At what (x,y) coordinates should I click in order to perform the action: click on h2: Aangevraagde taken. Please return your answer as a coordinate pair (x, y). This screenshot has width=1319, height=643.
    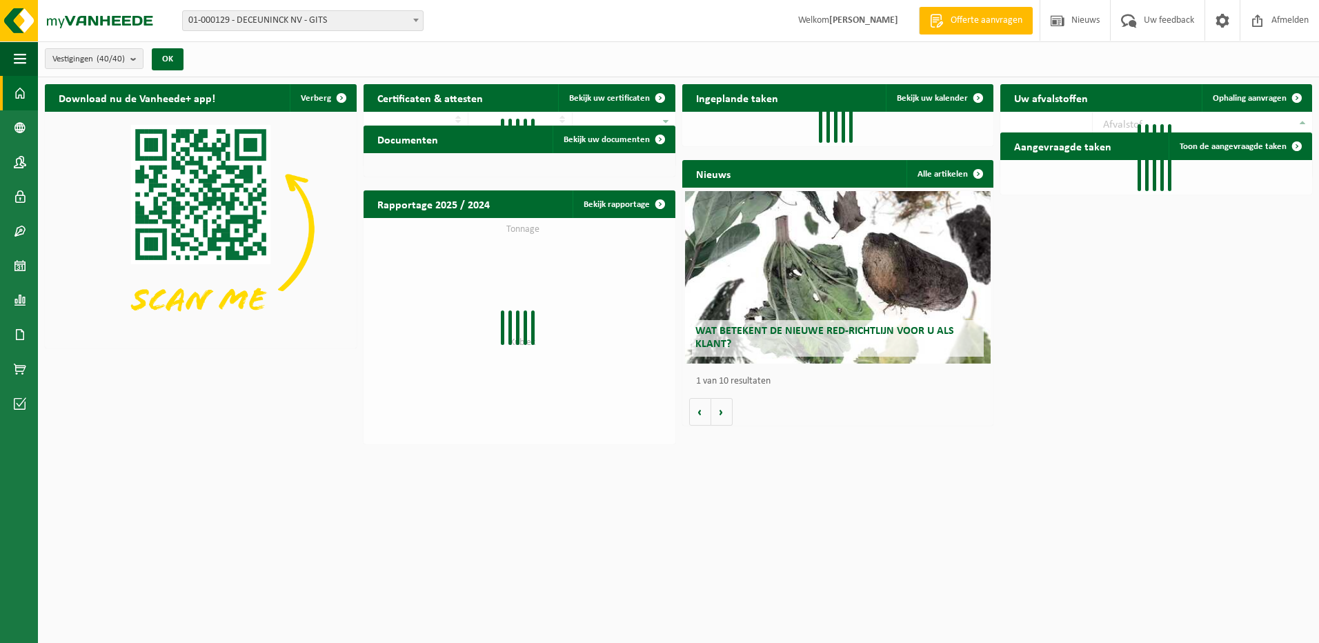
    Looking at the image, I should click on (1063, 146).